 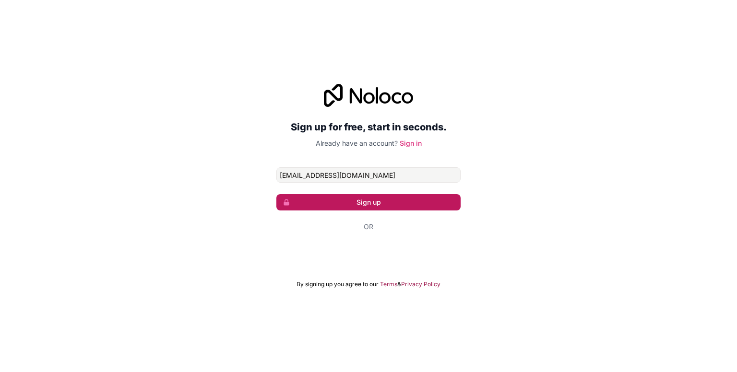 What do you see at coordinates (369, 127) in the screenshot?
I see `h2: Sign up for free, start in seconds.` at bounding box center [369, 127].